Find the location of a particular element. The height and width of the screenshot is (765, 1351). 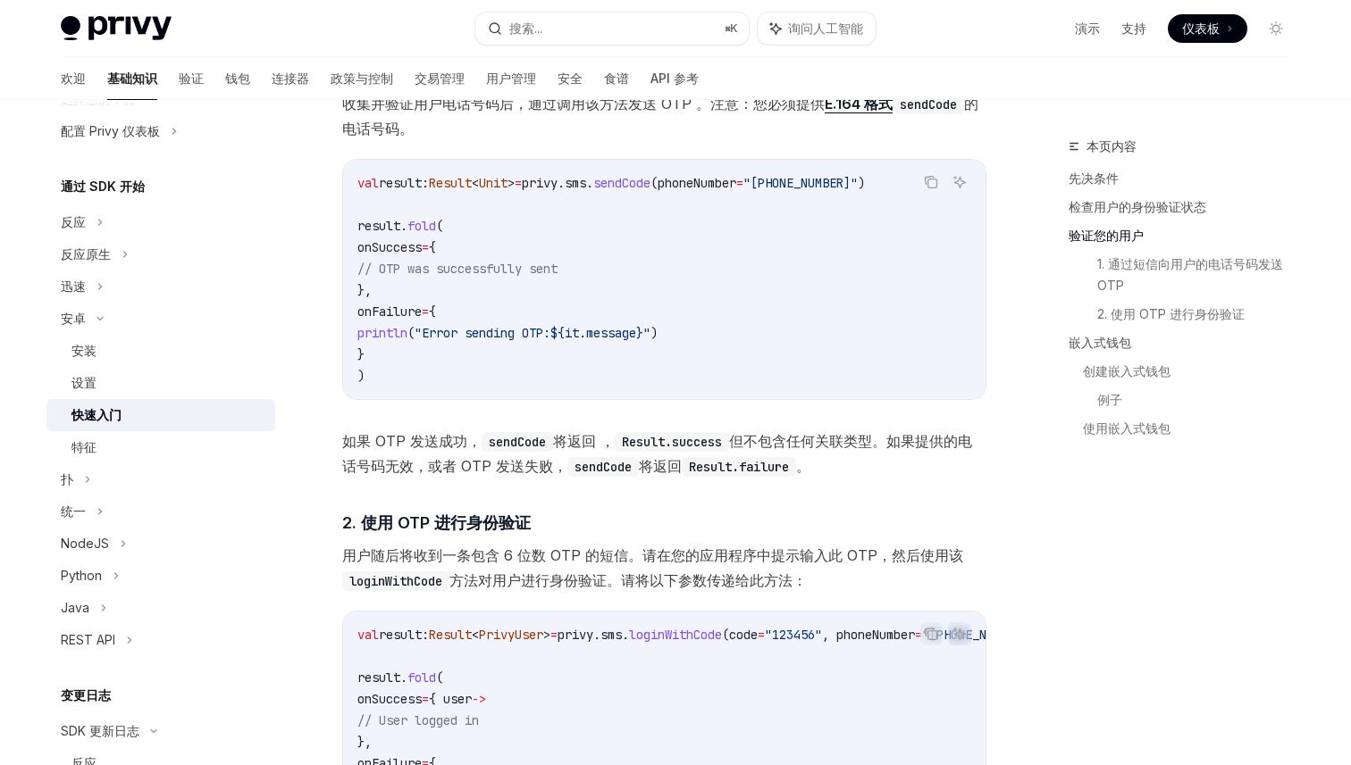

font: API 参考 is located at coordinates (674, 78).